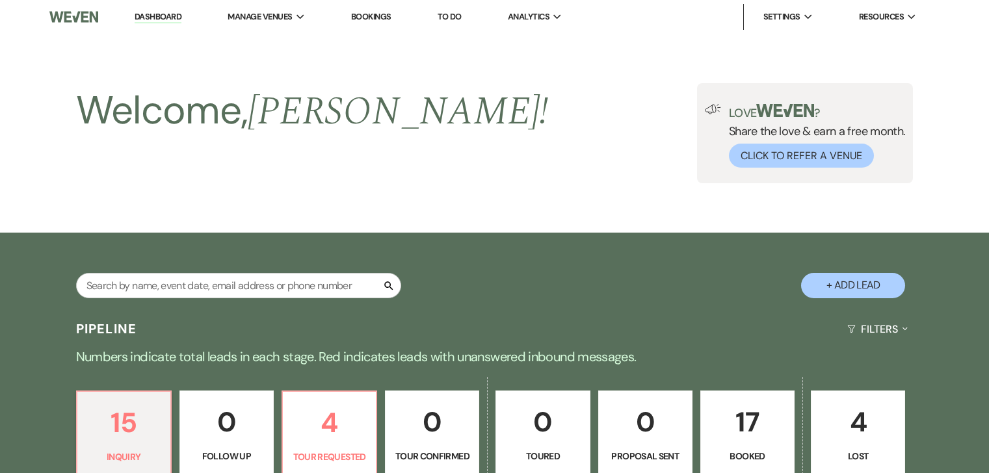 This screenshot has height=473, width=989. I want to click on p: Tour Requested, so click(329, 457).